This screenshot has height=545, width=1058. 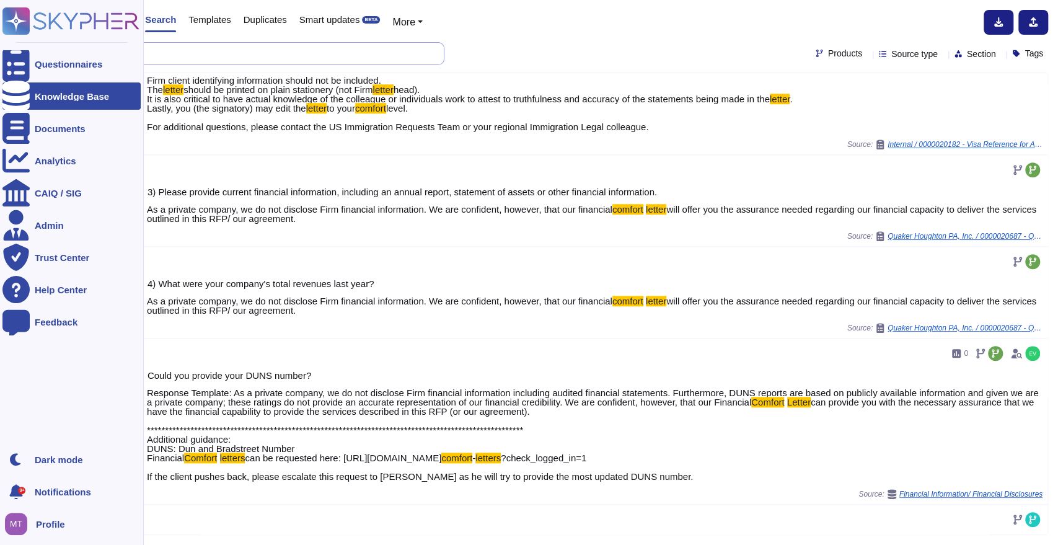 What do you see at coordinates (60, 128) in the screenshot?
I see `div: Documents` at bounding box center [60, 128].